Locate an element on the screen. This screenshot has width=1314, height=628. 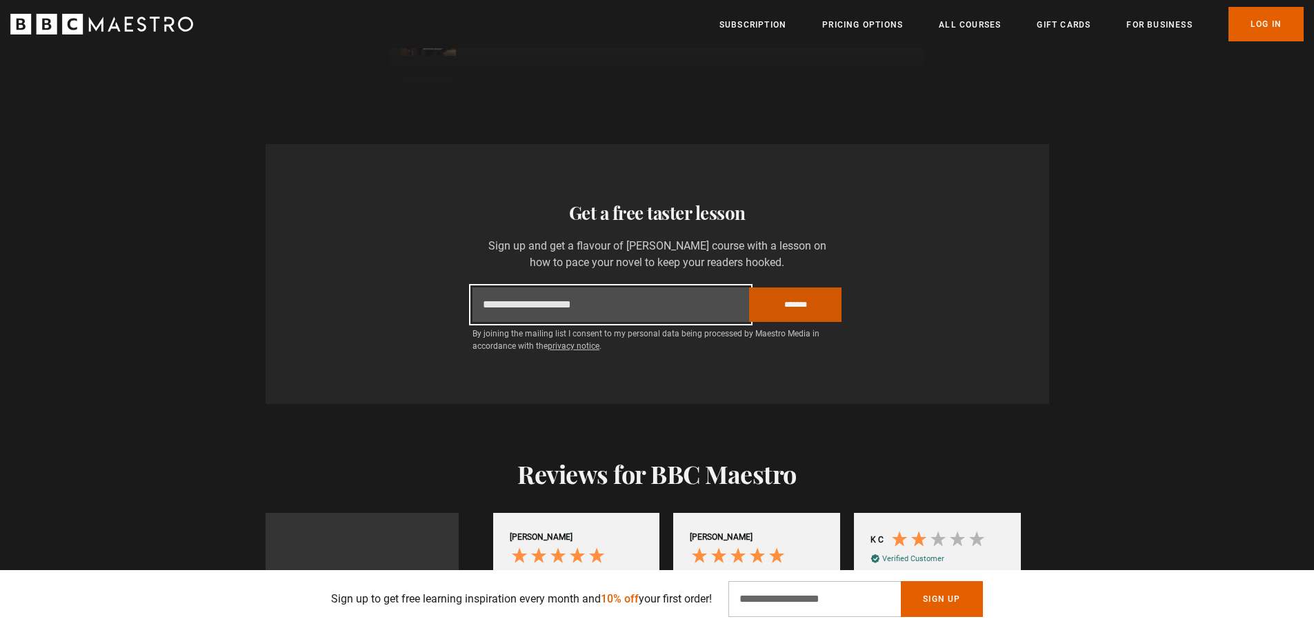
span: 10% off is located at coordinates (619, 599).